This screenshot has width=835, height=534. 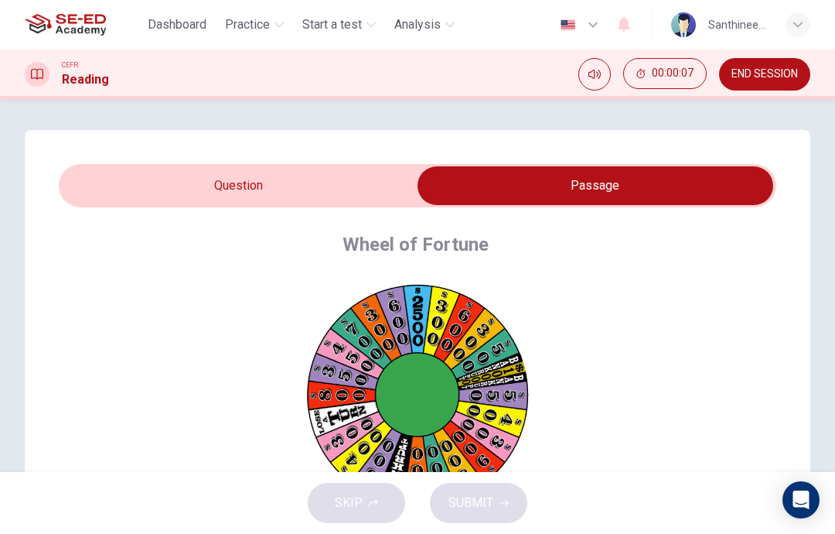 What do you see at coordinates (177, 25) in the screenshot?
I see `a: Dashboard` at bounding box center [177, 25].